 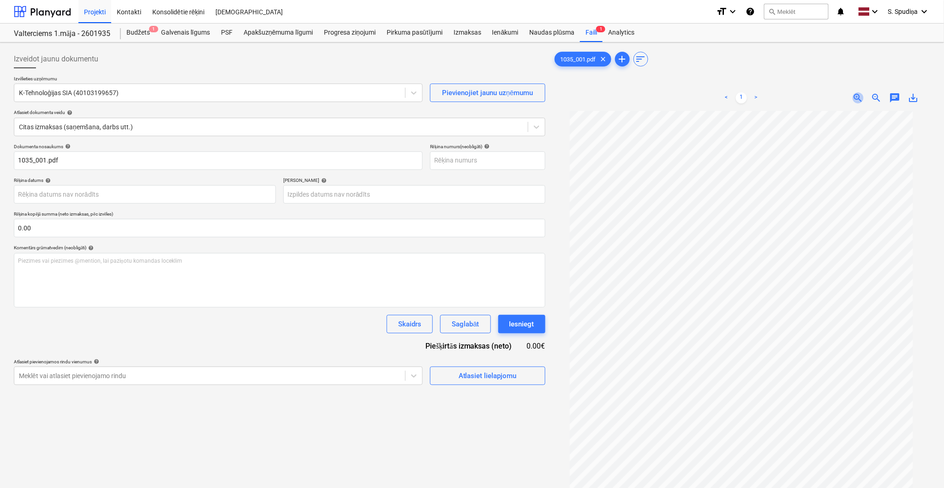 I want to click on i: Zināšanu pamats, so click(x=750, y=12).